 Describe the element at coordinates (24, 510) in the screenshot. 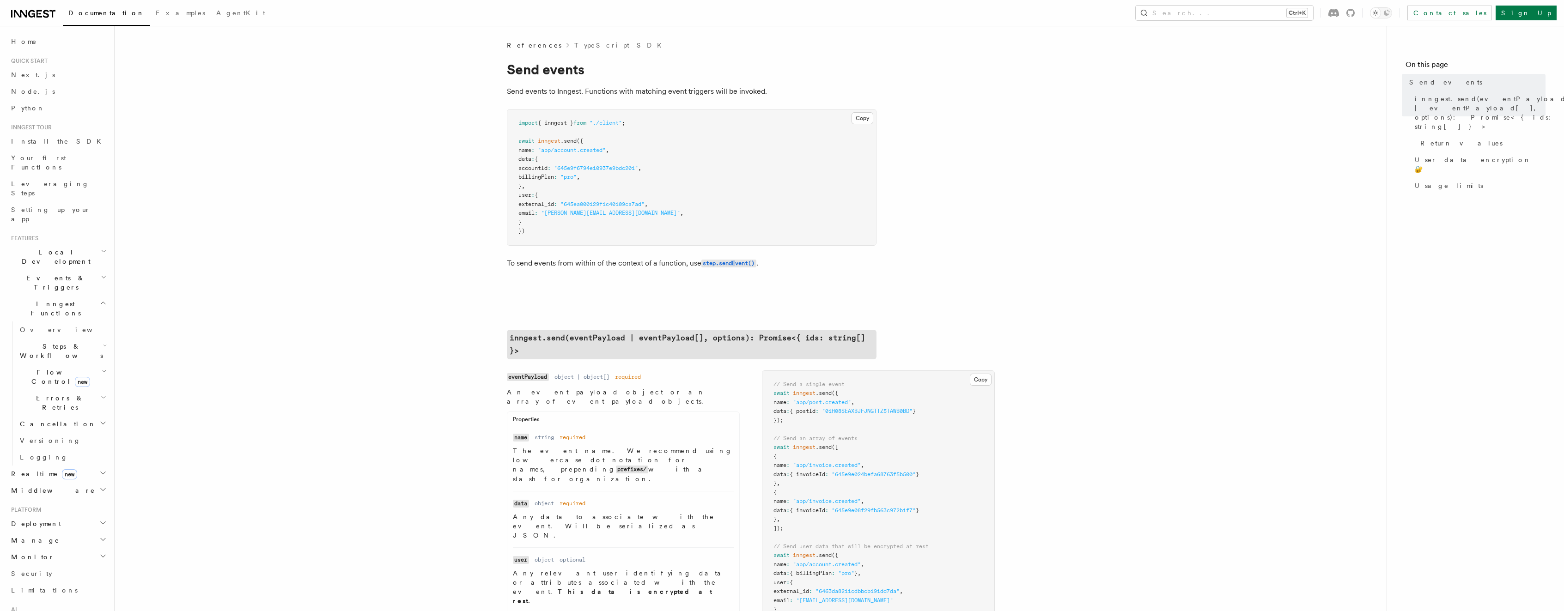

I see `span: Platform` at that location.